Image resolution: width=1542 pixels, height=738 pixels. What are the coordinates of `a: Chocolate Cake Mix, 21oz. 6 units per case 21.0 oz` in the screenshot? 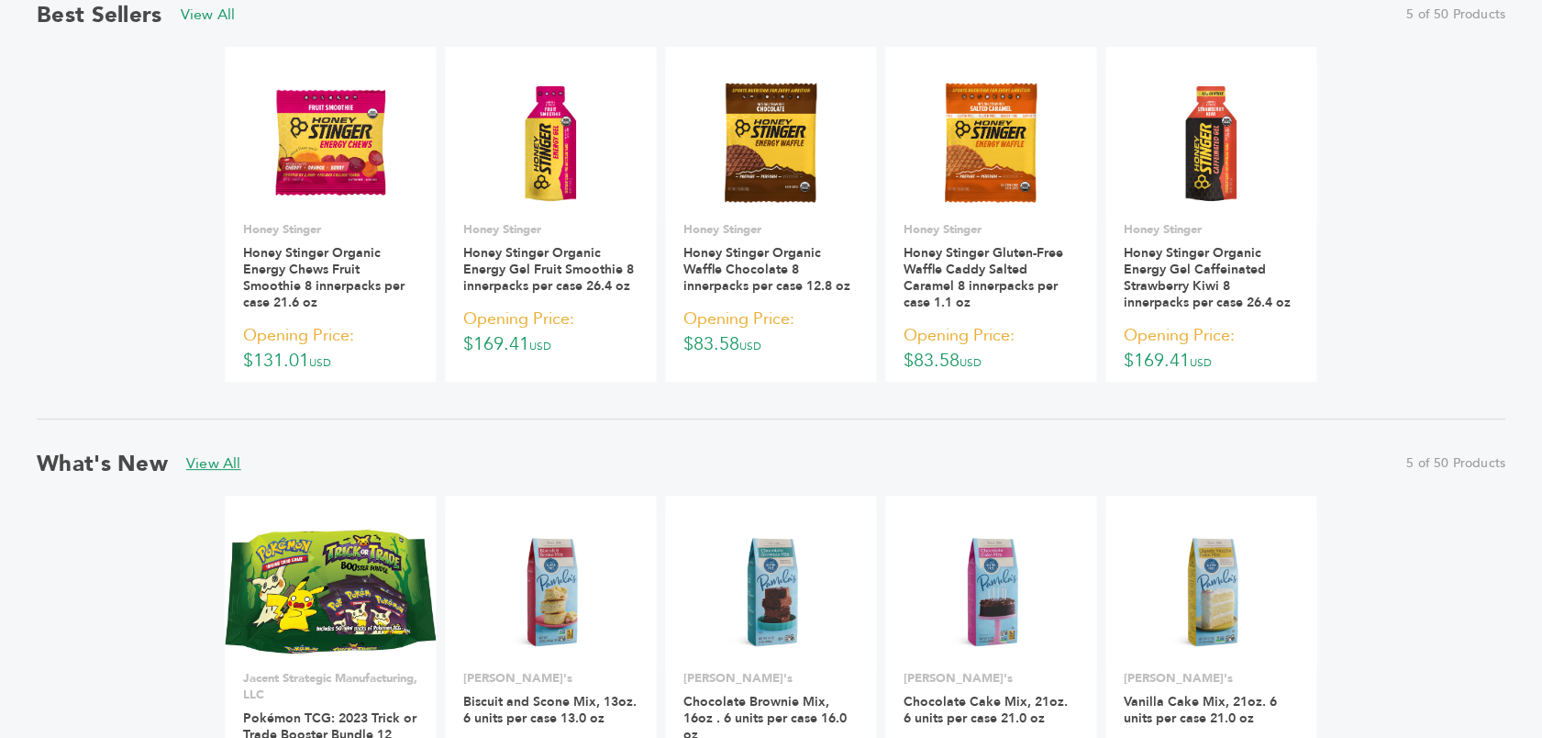 It's located at (986, 709).